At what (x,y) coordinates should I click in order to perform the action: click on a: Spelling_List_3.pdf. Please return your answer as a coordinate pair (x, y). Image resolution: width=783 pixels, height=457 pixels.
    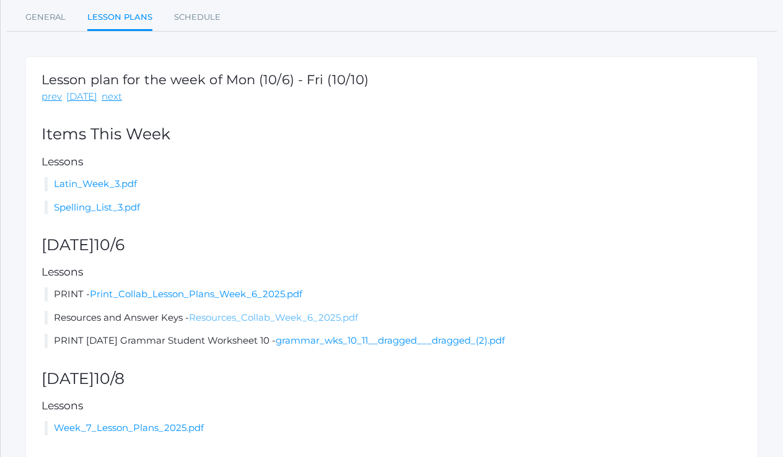
    Looking at the image, I should click on (97, 207).